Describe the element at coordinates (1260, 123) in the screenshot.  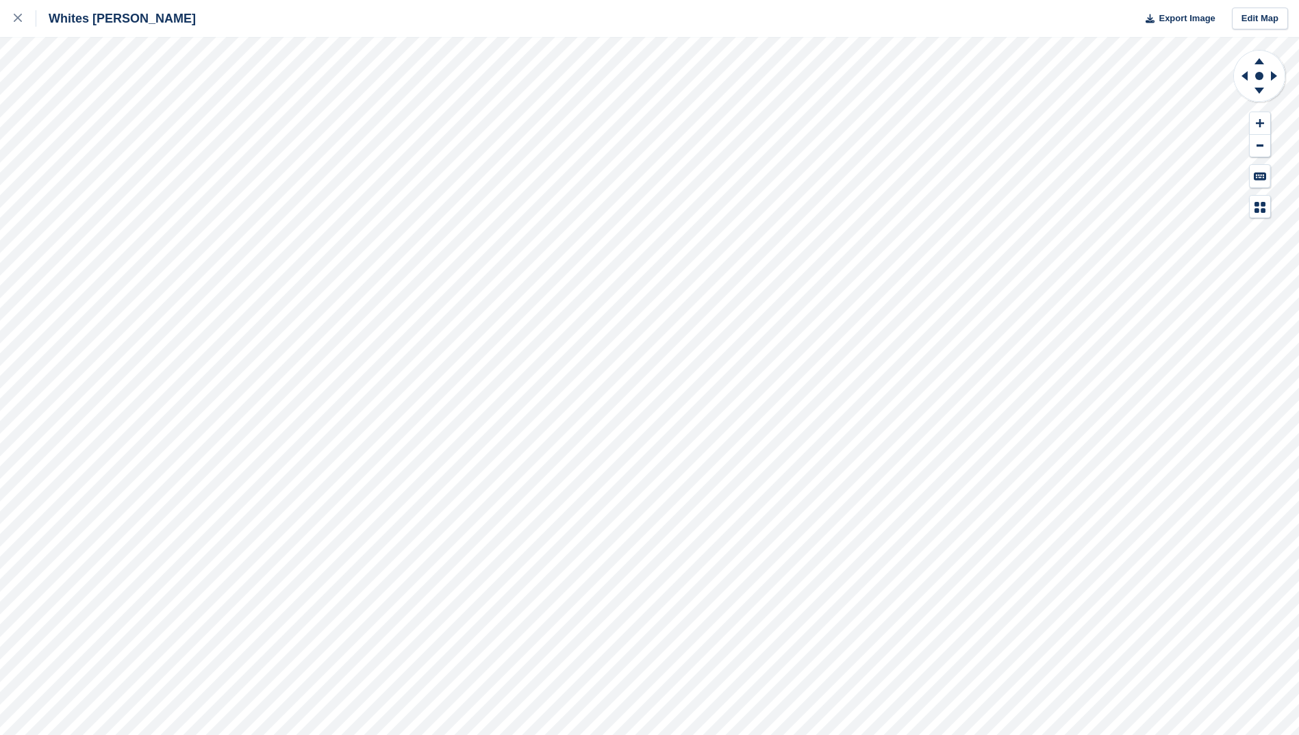
I see `button: Zoom In` at that location.